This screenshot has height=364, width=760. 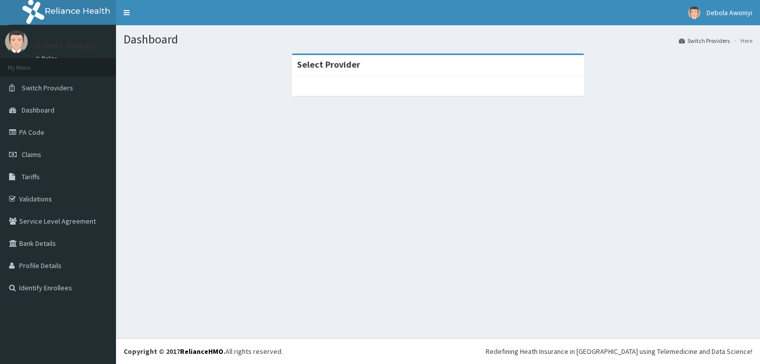 What do you see at coordinates (31, 177) in the screenshot?
I see `span: Tariffs` at bounding box center [31, 177].